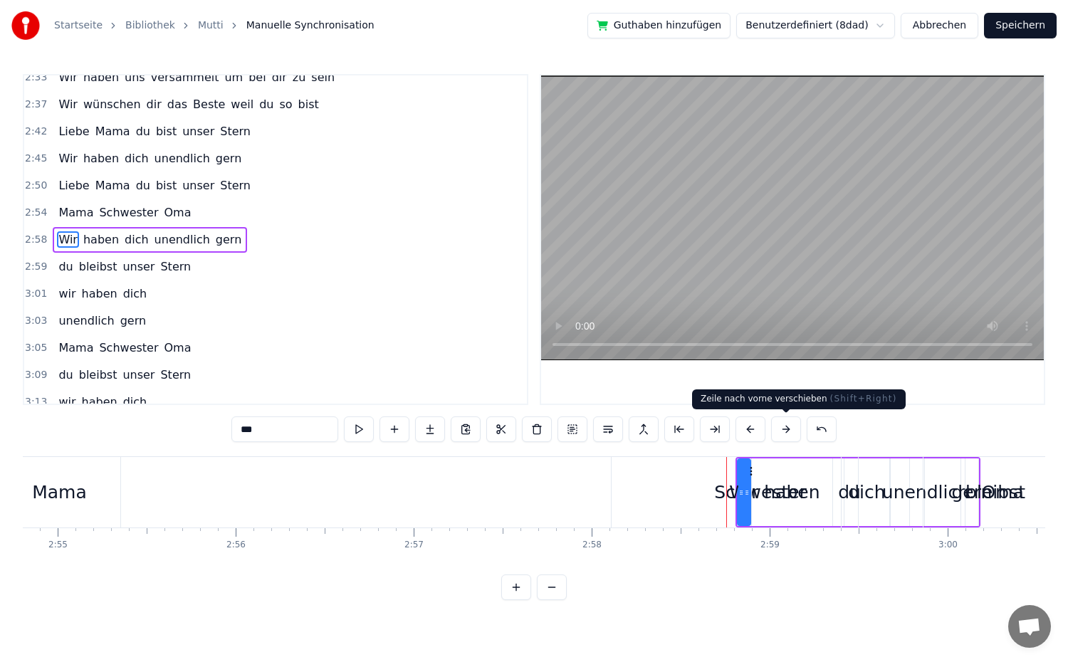  What do you see at coordinates (36, 375) in the screenshot?
I see `span: 3:09` at bounding box center [36, 375].